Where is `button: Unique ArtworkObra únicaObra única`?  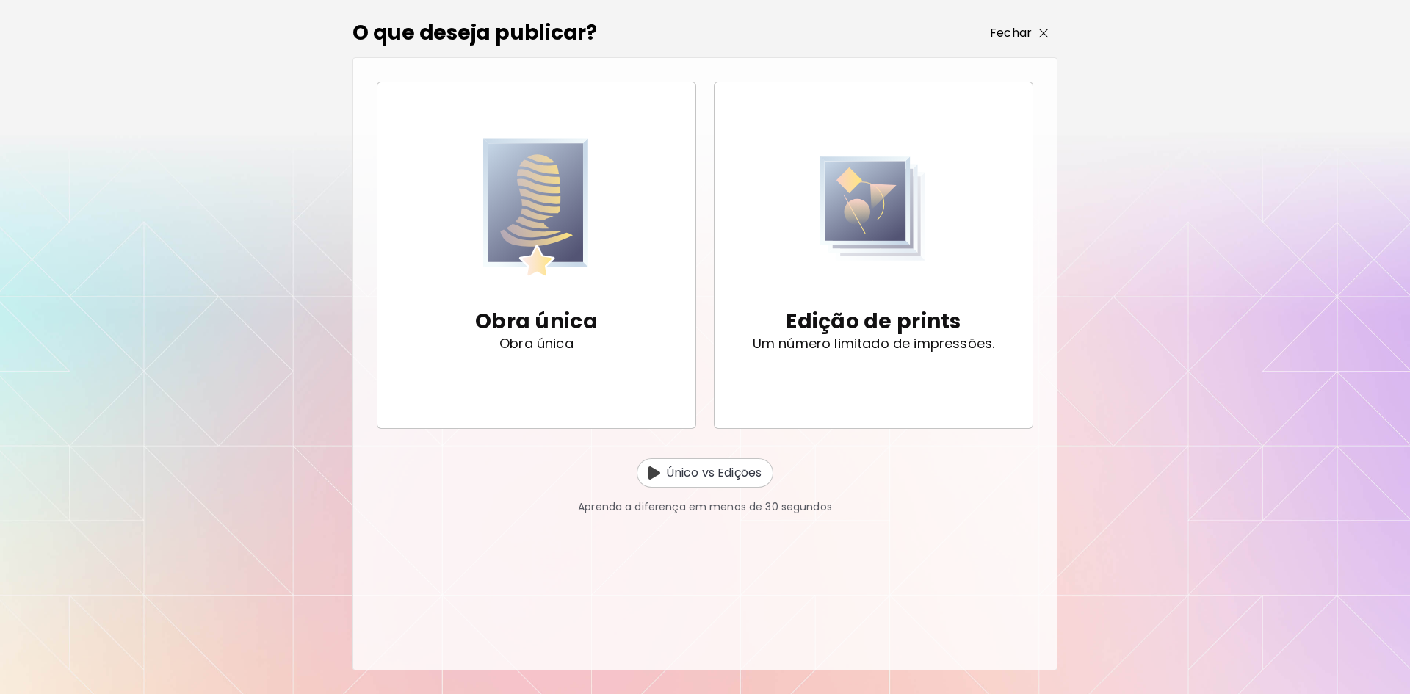 button: Unique ArtworkObra únicaObra única is located at coordinates (536, 255).